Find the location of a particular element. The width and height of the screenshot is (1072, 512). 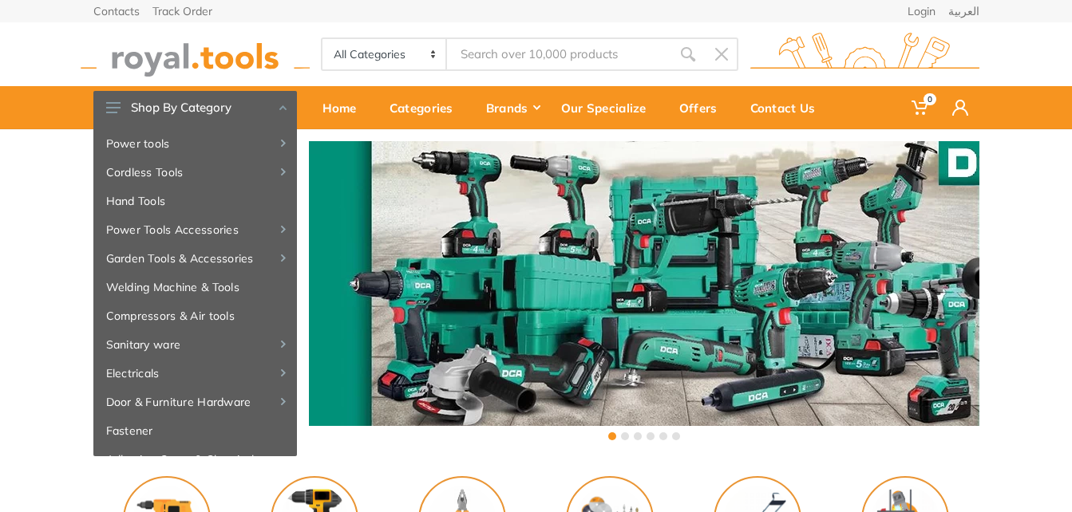

a: Power tools is located at coordinates (195, 144).